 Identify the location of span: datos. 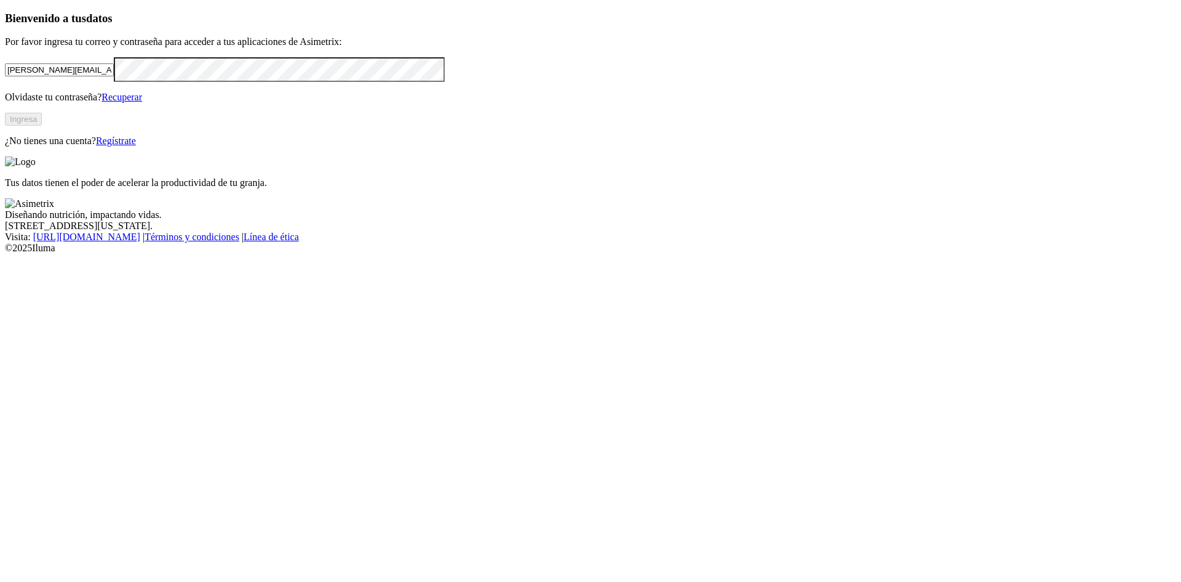
(99, 18).